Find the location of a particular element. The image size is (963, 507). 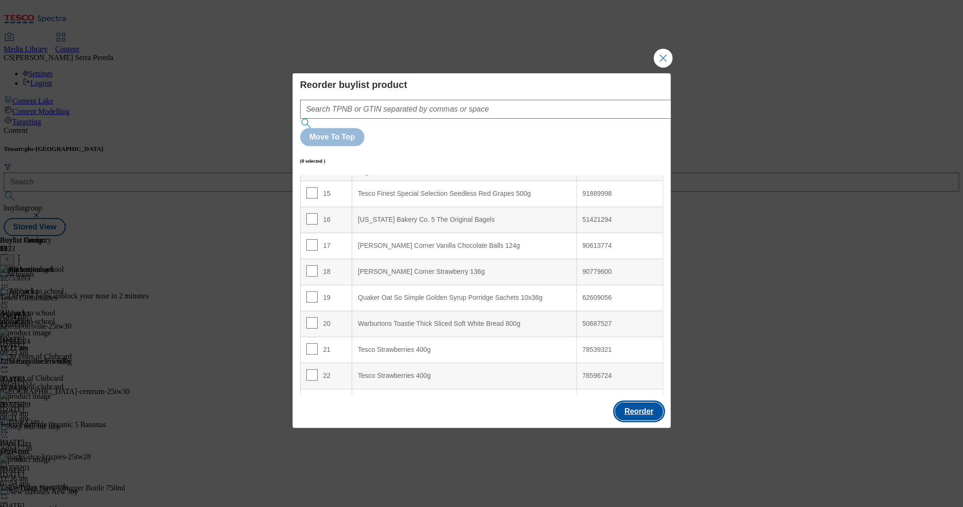

input: Search TPNB or GTIN separated by commas or space is located at coordinates (500, 109).